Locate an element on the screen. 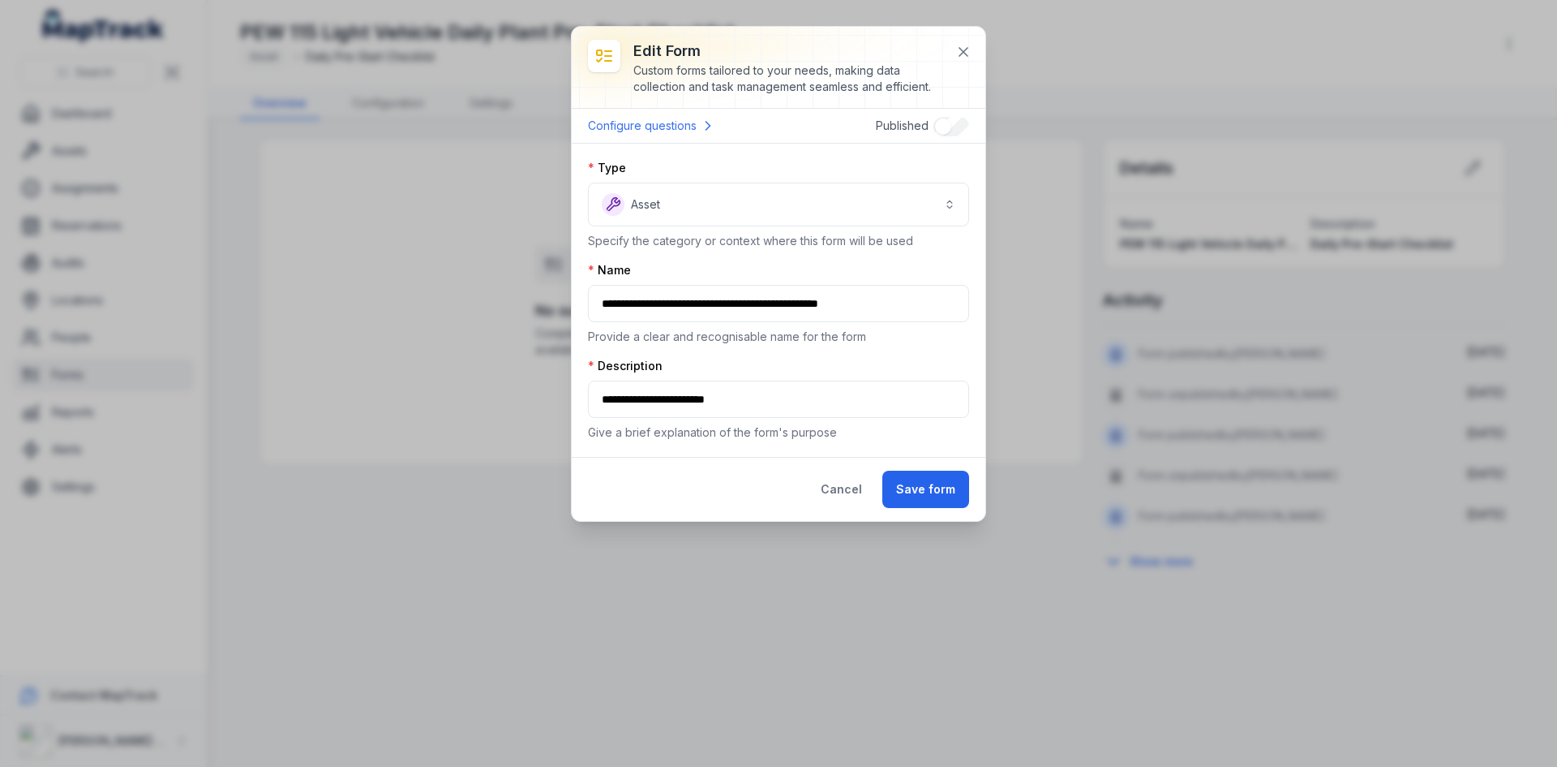  button: Asset is located at coordinates (779, 204).